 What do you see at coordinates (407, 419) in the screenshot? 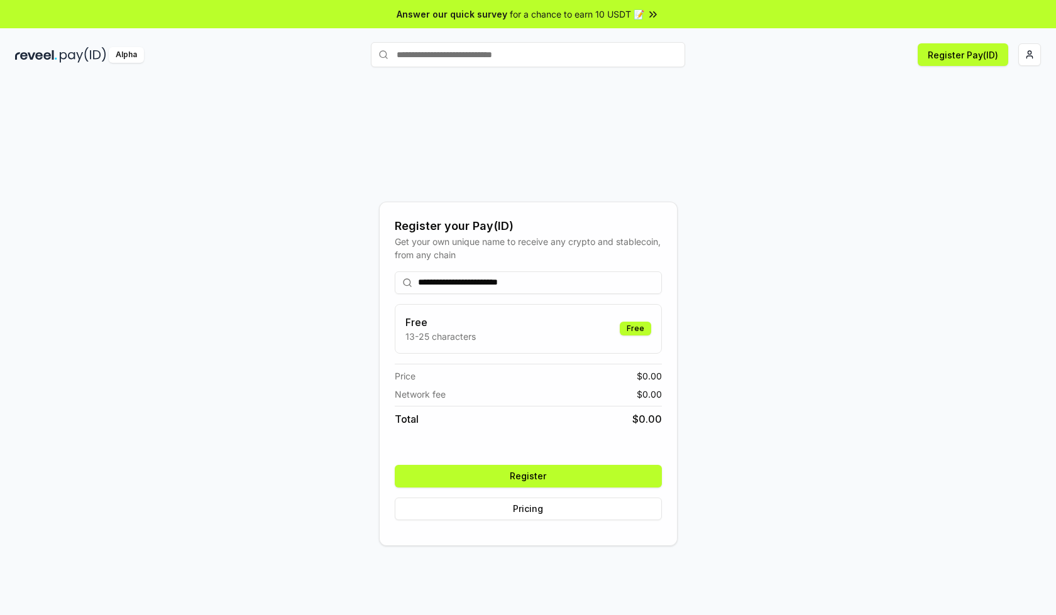
I see `span: Total` at bounding box center [407, 419].